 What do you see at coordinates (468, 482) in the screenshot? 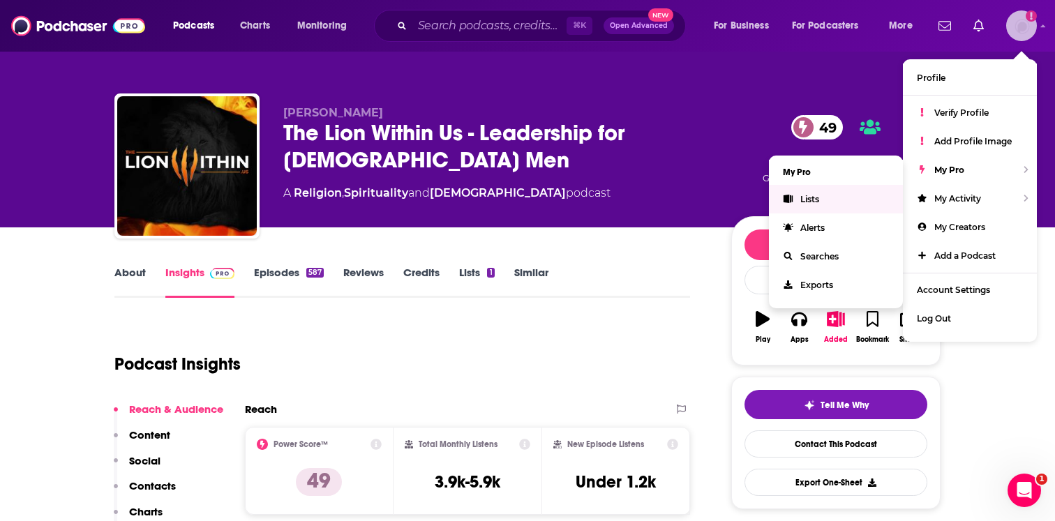
I see `h3: 3.9k-5.9k` at bounding box center [468, 482].